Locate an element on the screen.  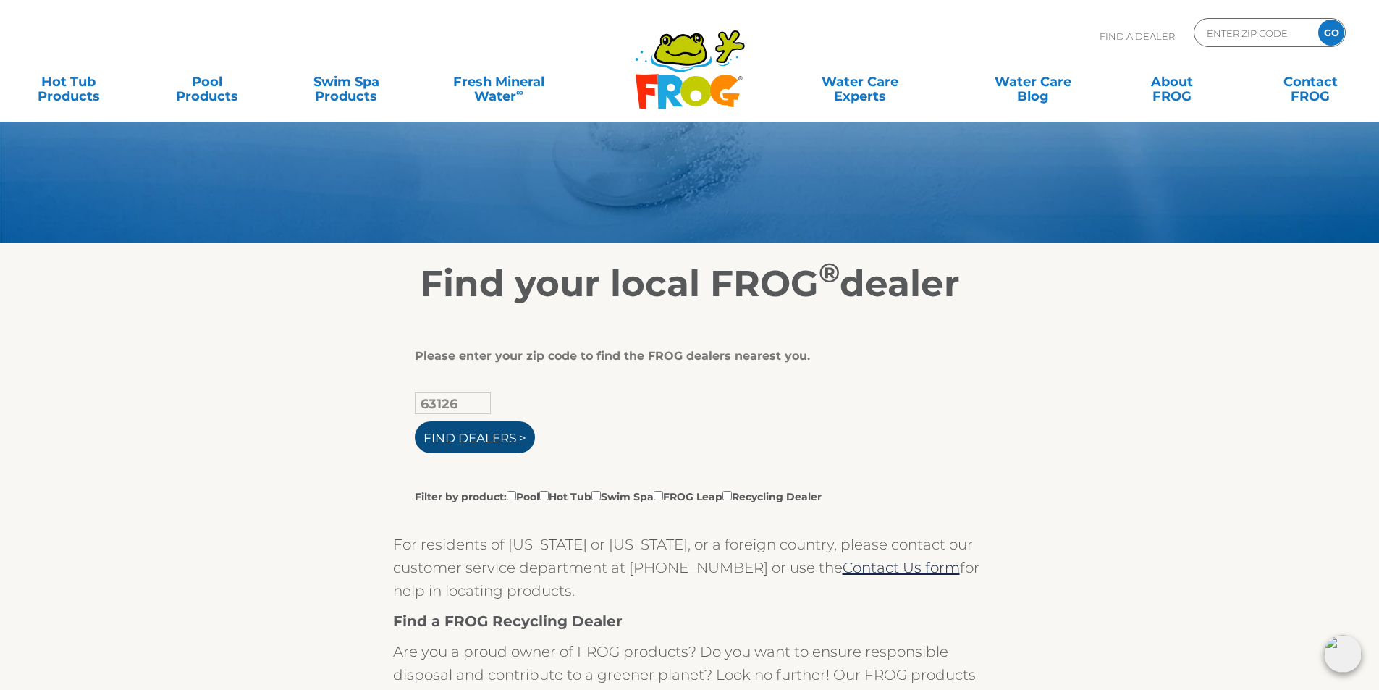
a: Water CareBlog is located at coordinates (1032, 82).